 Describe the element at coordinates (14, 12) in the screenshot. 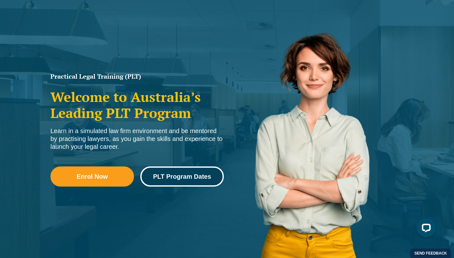

I see `button: Open LiveChat chat widget` at that location.